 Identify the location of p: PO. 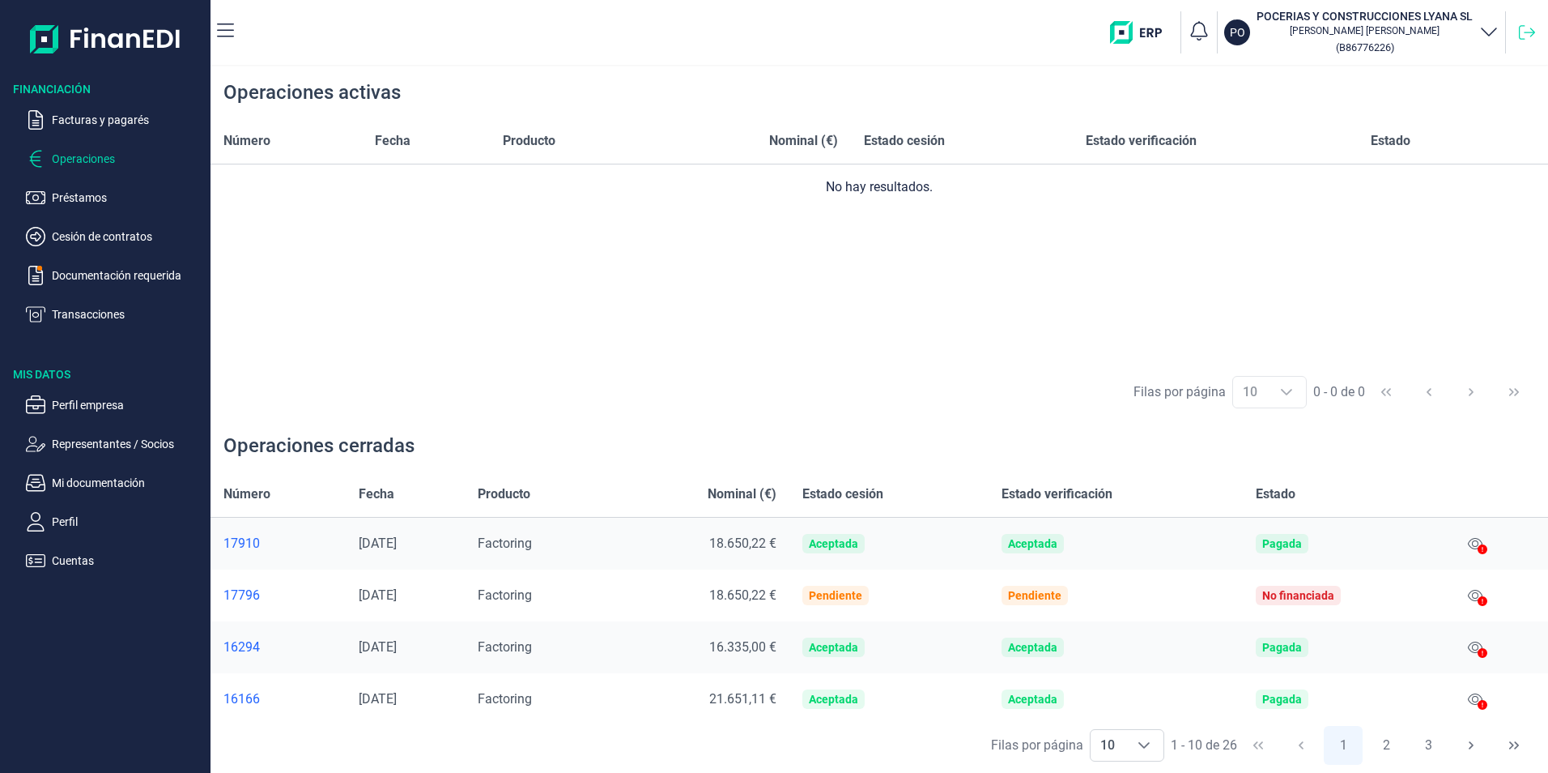
(1237, 32).